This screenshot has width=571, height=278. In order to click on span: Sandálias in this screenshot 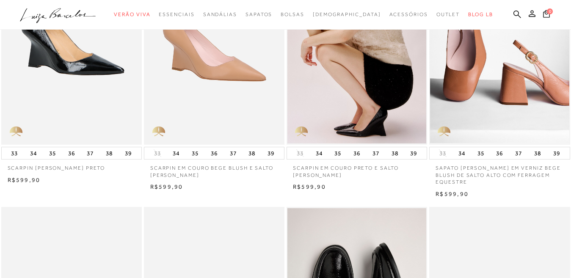, I will do `click(220, 14)`.